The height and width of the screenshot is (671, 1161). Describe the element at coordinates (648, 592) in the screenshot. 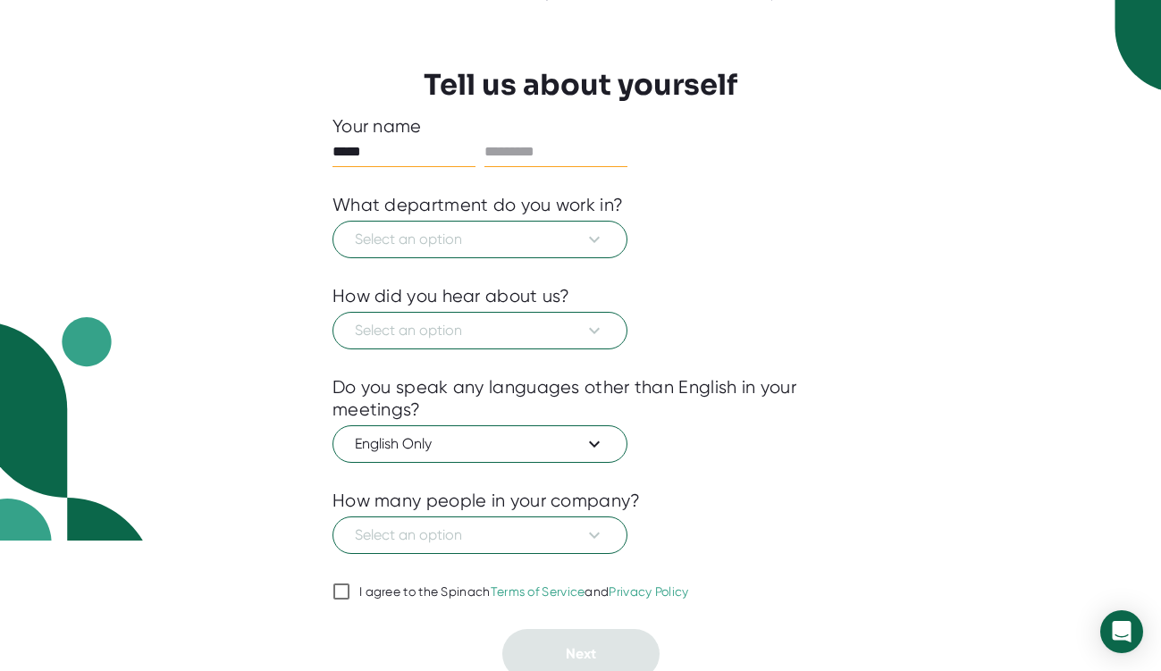

I see `a: Privacy Policy` at that location.